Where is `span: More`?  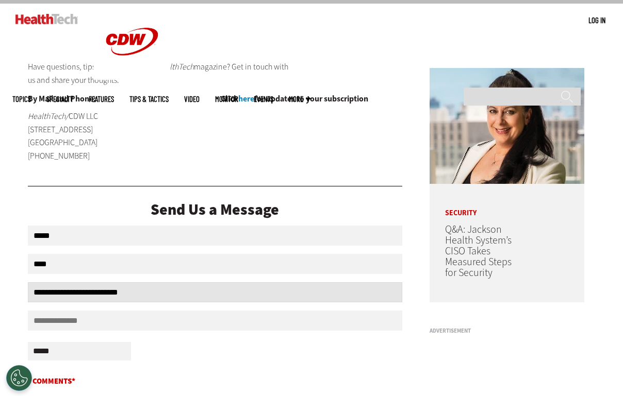
span: More is located at coordinates (299, 99).